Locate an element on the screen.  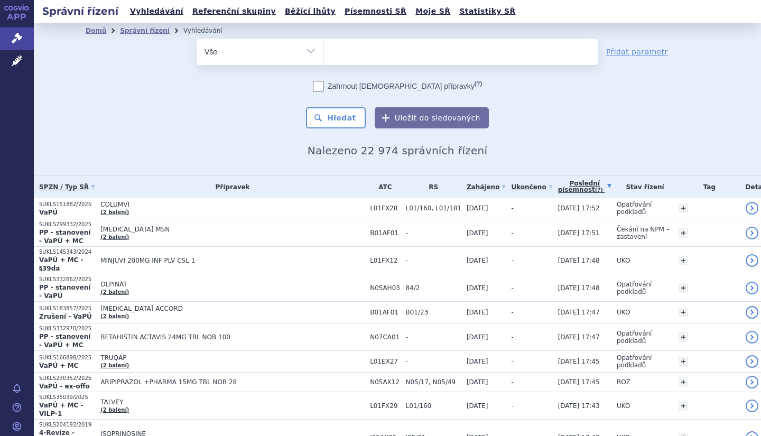
a: Správní řízení is located at coordinates (145, 31).